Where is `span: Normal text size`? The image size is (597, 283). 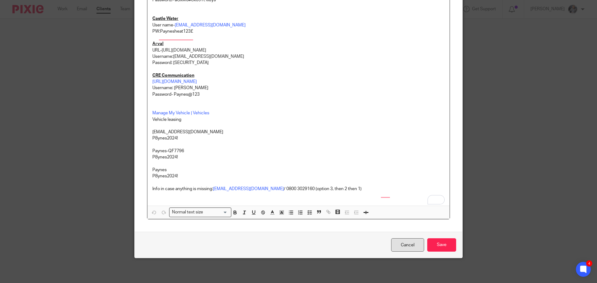 span: Normal text size is located at coordinates (188, 212).